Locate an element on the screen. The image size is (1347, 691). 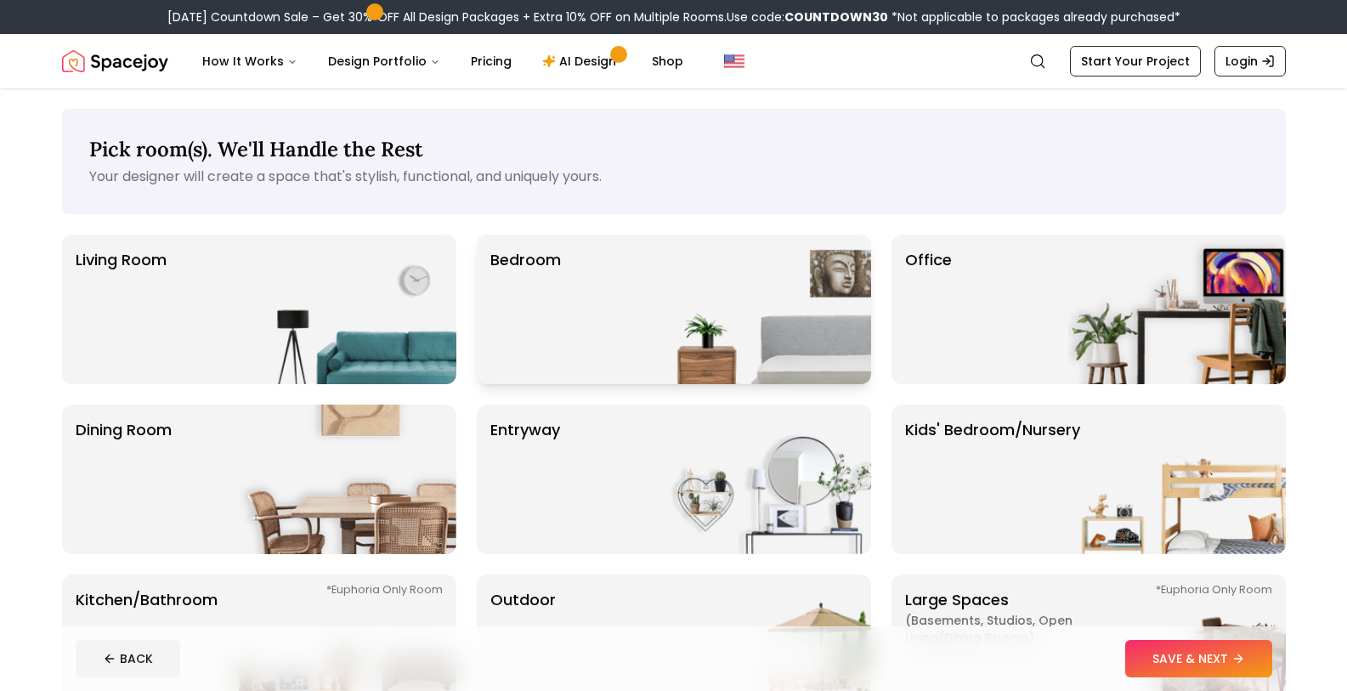
a: AI Design is located at coordinates (581, 61).